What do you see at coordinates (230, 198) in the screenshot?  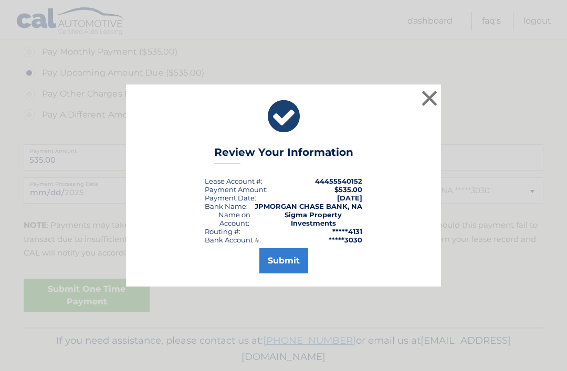 I see `span: Payment Date` at bounding box center [230, 198].